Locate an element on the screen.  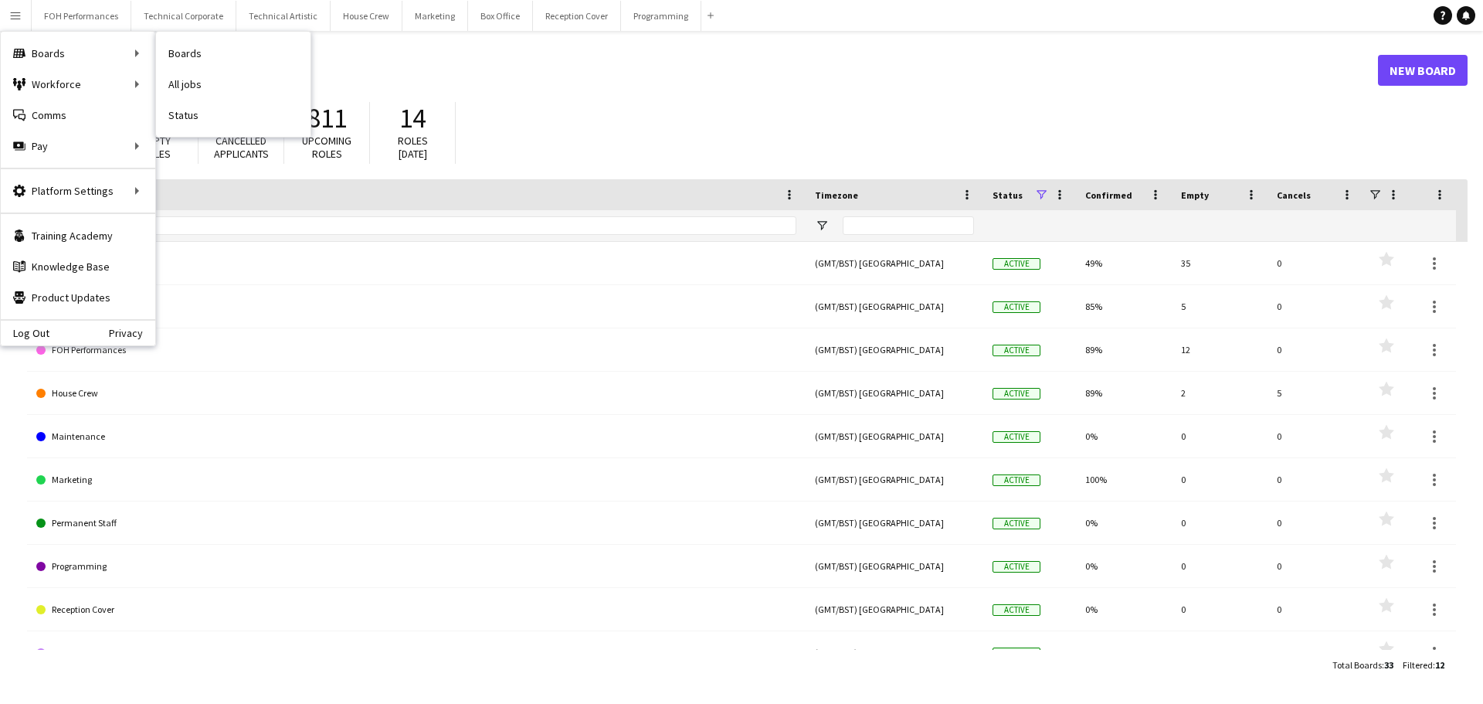
a: Programming is located at coordinates (416, 566).